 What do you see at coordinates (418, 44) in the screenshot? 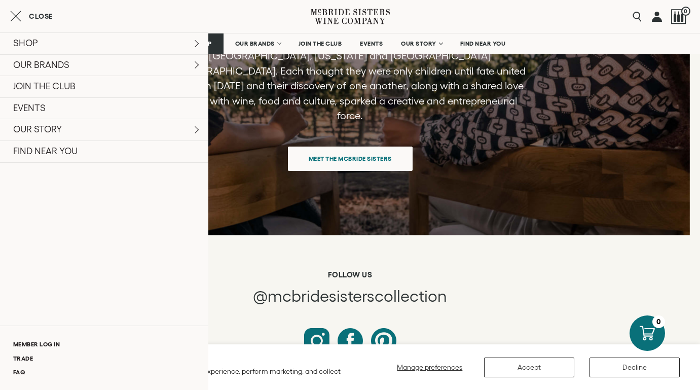
I see `span: OUR STORY` at bounding box center [418, 44].